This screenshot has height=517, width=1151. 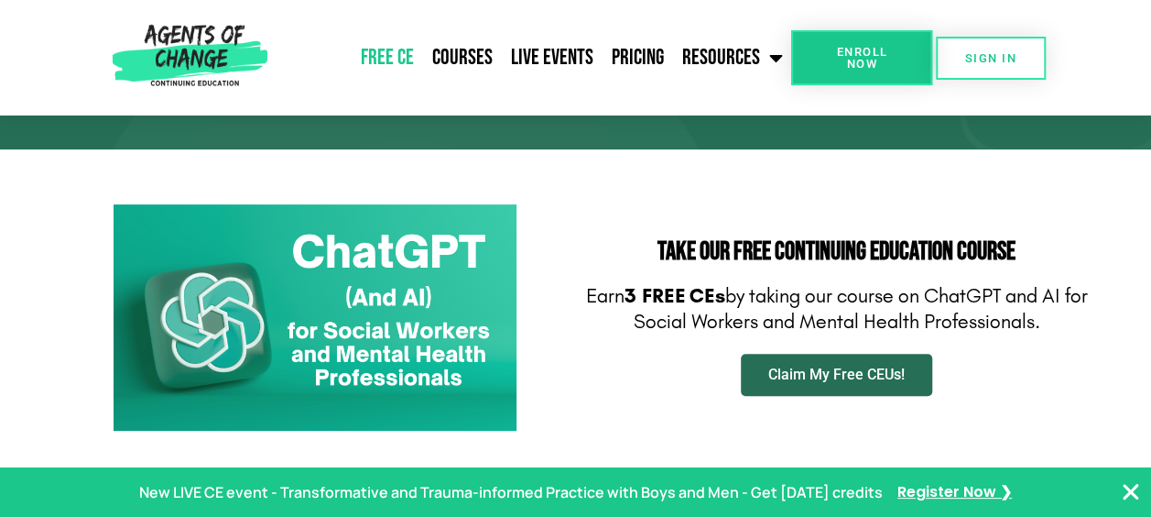 I want to click on button: Close Banner, so click(x=1131, y=492).